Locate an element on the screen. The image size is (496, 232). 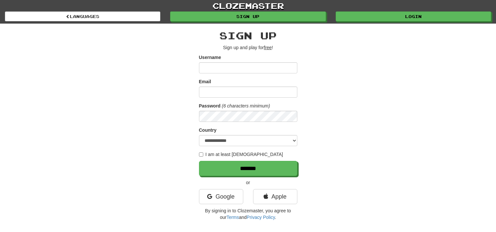
label: Country is located at coordinates (208, 130).